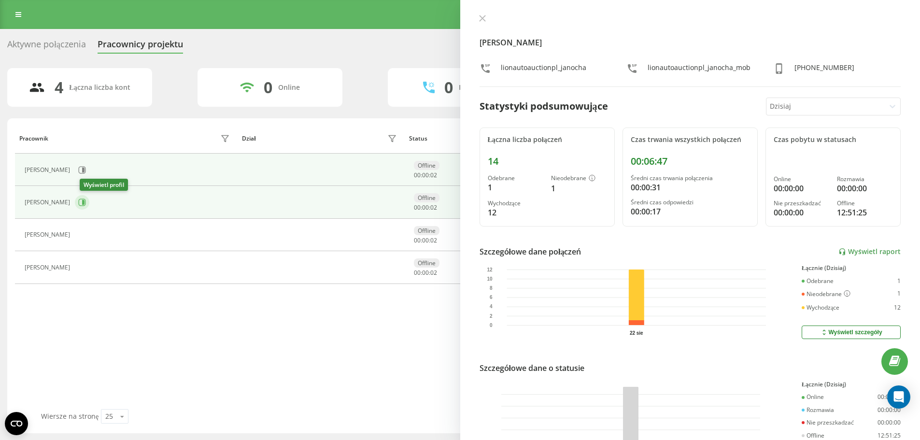 The height and width of the screenshot is (440, 920). Describe the element at coordinates (544, 106) in the screenshot. I see `div: Statystyki podsumowujące` at that location.